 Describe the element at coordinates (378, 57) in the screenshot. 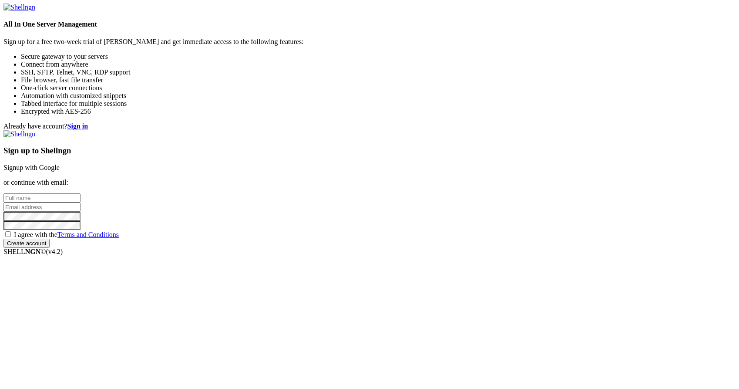

I see `li: Secure gateway to your servers` at that location.